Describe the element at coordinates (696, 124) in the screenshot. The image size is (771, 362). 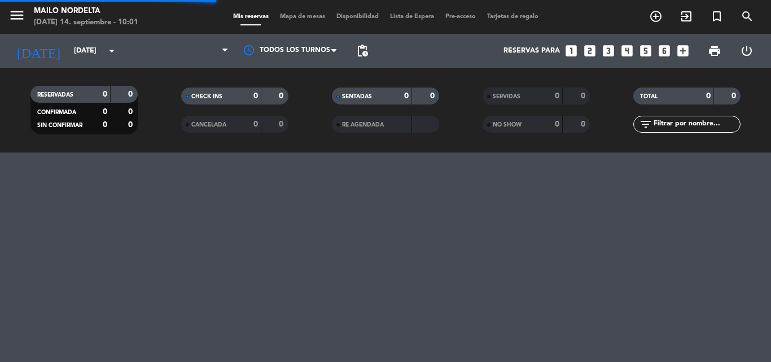
I see `input: Filtrar por nombre...` at that location.